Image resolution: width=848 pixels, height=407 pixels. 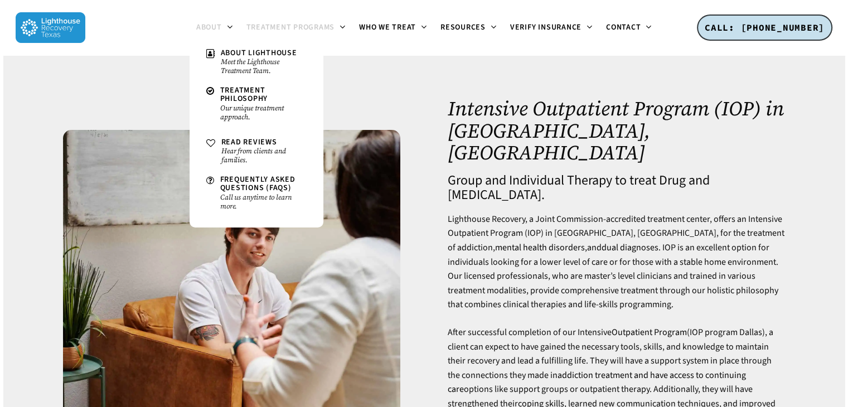 What do you see at coordinates (387, 27) in the screenshot?
I see `span: Who We Treat` at bounding box center [387, 27].